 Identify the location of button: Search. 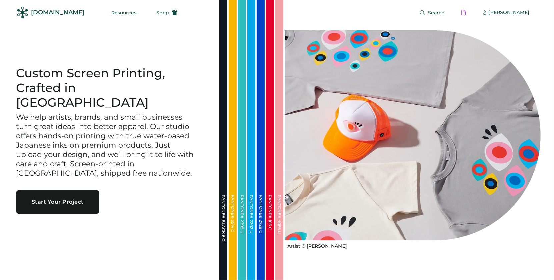
(432, 13).